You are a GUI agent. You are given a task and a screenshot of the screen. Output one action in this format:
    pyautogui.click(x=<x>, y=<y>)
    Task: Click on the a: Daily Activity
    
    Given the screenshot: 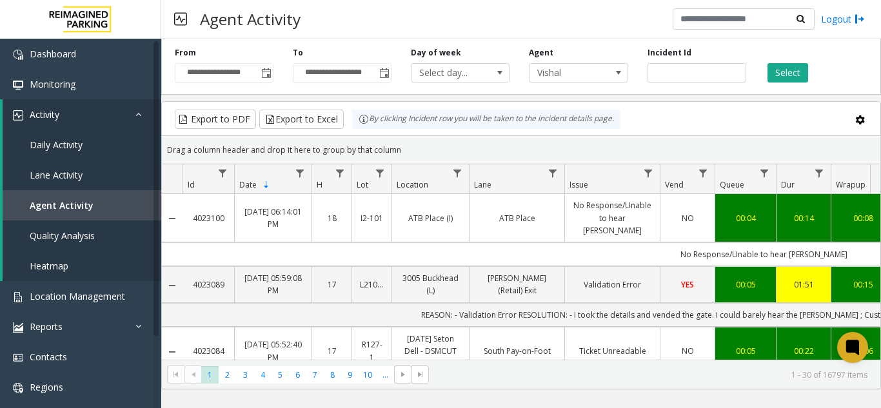 What is the action you would take?
    pyautogui.click(x=82, y=145)
    